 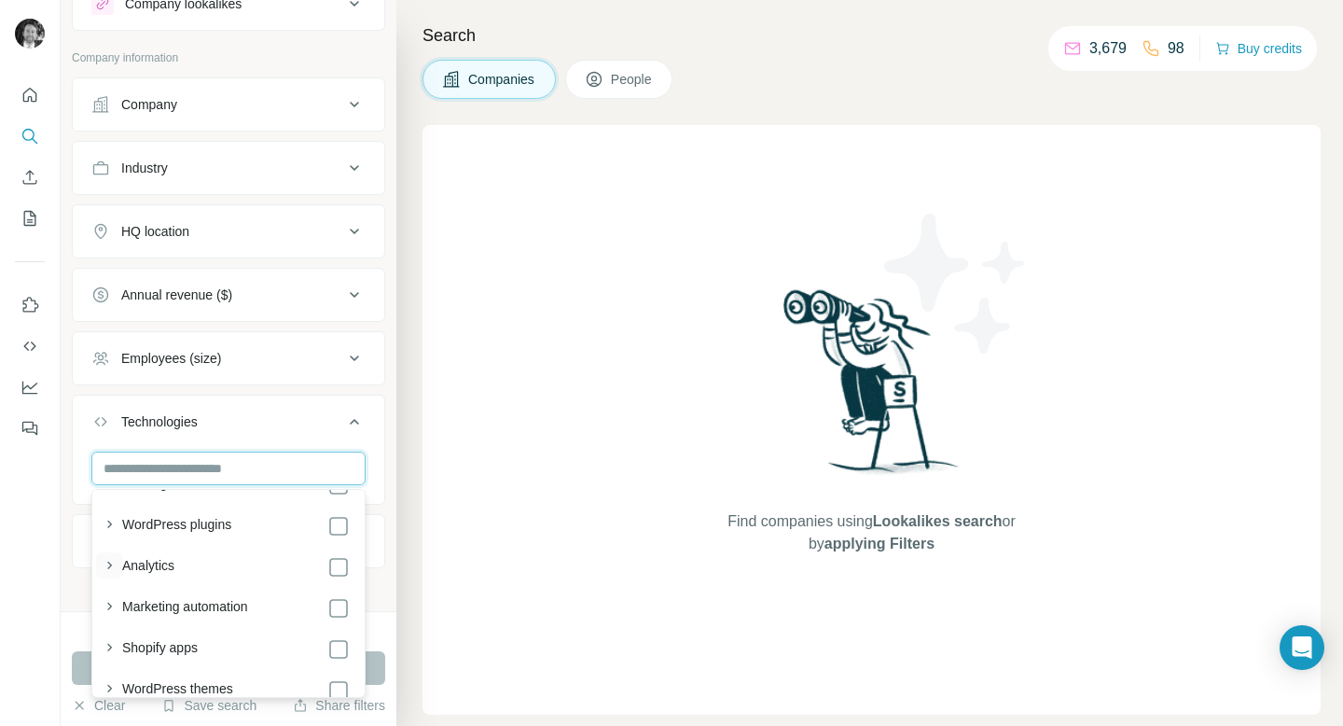 What do you see at coordinates (149, 104) in the screenshot?
I see `div: Company` at bounding box center [149, 104].